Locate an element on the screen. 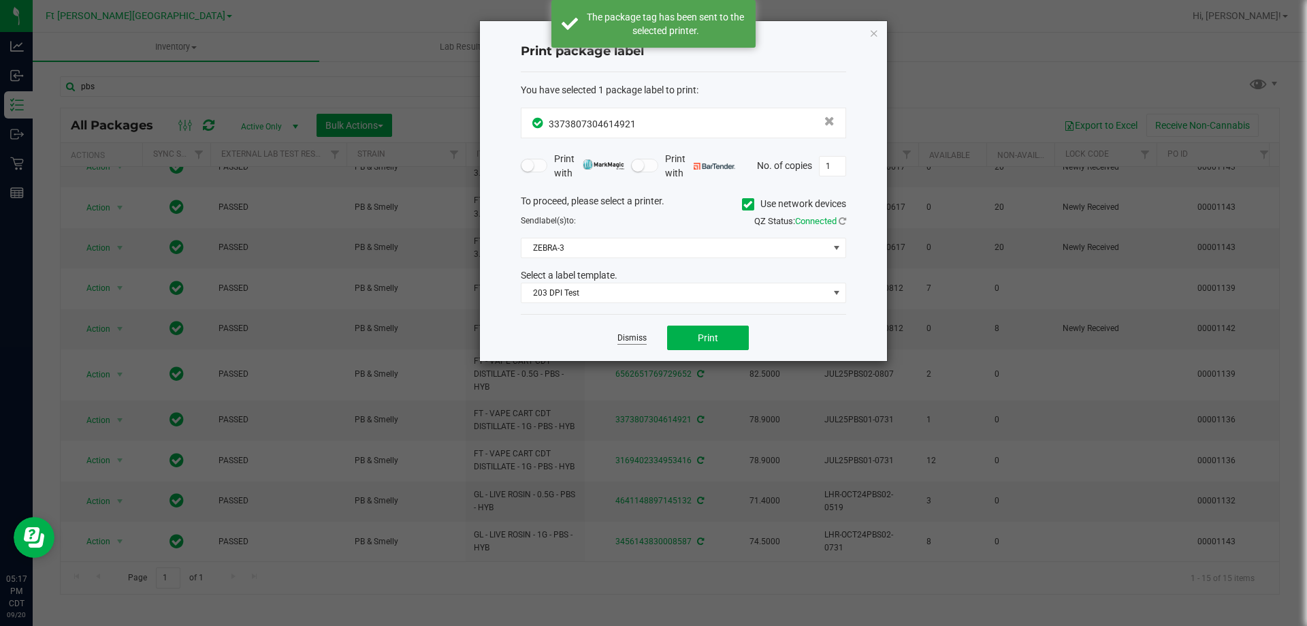  div: Select a label template. is located at coordinates (684, 275).